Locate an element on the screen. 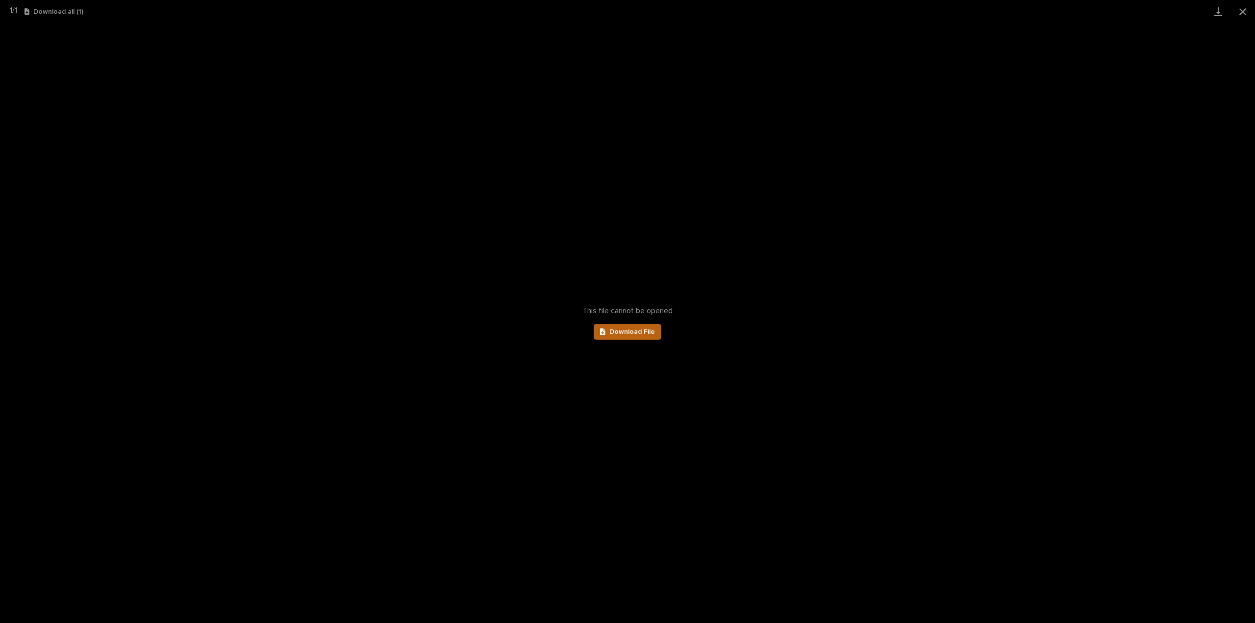 The width and height of the screenshot is (1255, 623). button: Download all (1) is located at coordinates (54, 12).